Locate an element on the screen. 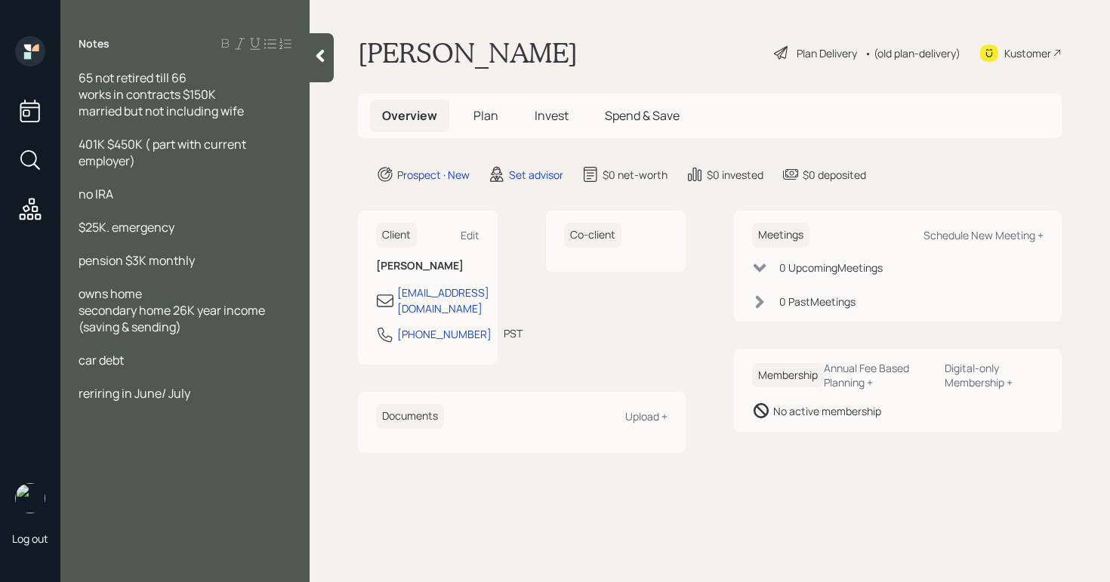 The height and width of the screenshot is (582, 1110). div: $0 deposited is located at coordinates (834, 174).